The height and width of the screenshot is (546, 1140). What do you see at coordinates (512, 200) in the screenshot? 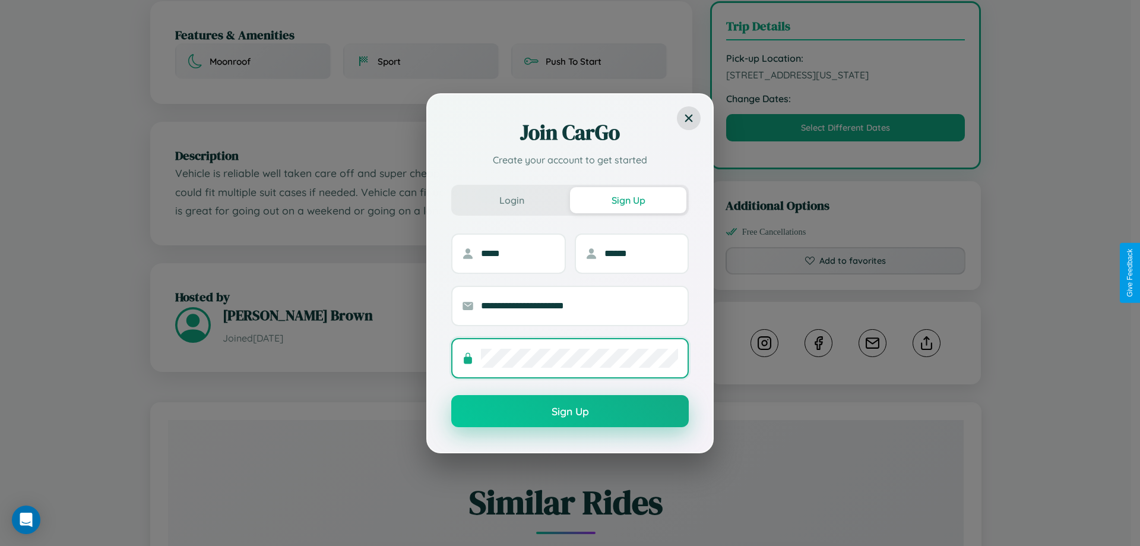
I see `button: Login` at bounding box center [512, 200].